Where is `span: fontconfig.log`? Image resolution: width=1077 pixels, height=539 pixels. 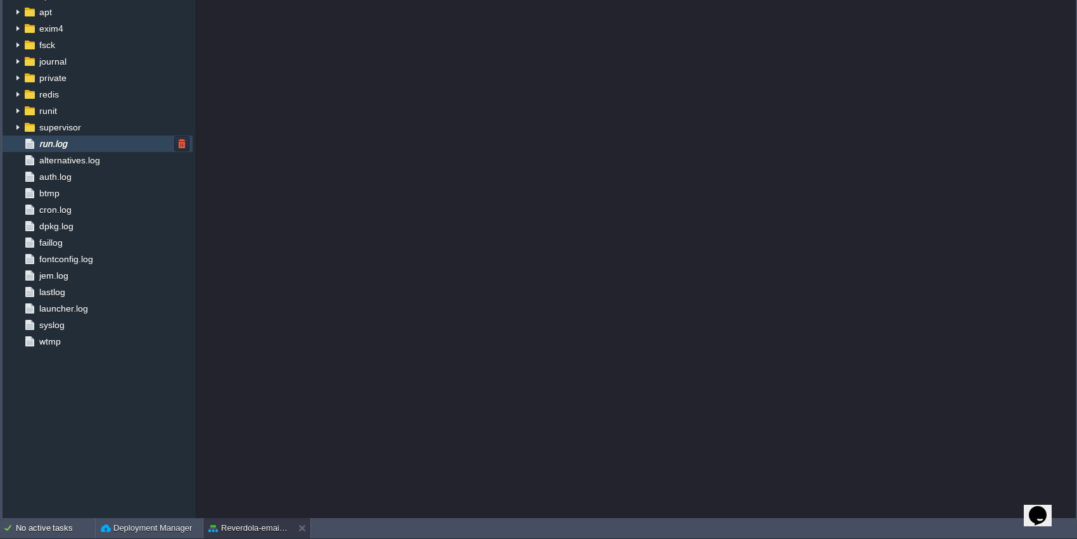
span: fontconfig.log is located at coordinates (66, 259).